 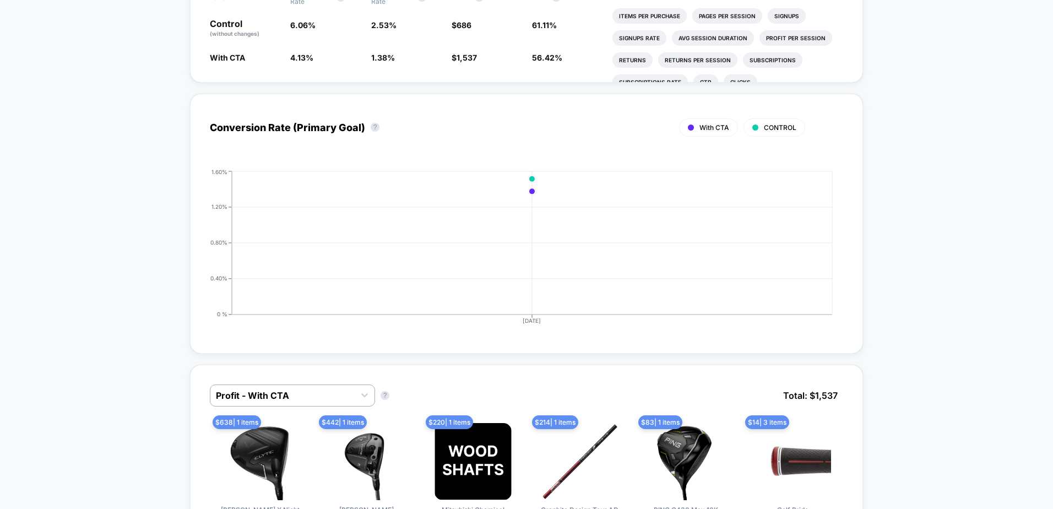 What do you see at coordinates (705, 82) in the screenshot?
I see `li: Ctr` at bounding box center [705, 82].